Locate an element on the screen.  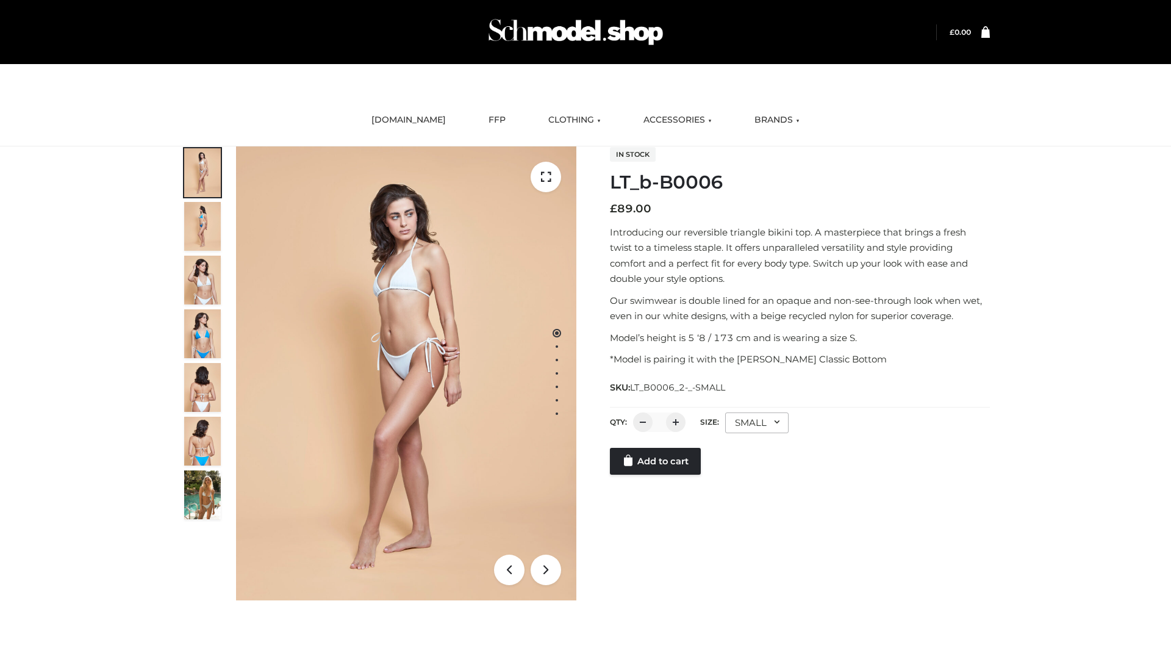
span: SKU: is located at coordinates (668, 387).